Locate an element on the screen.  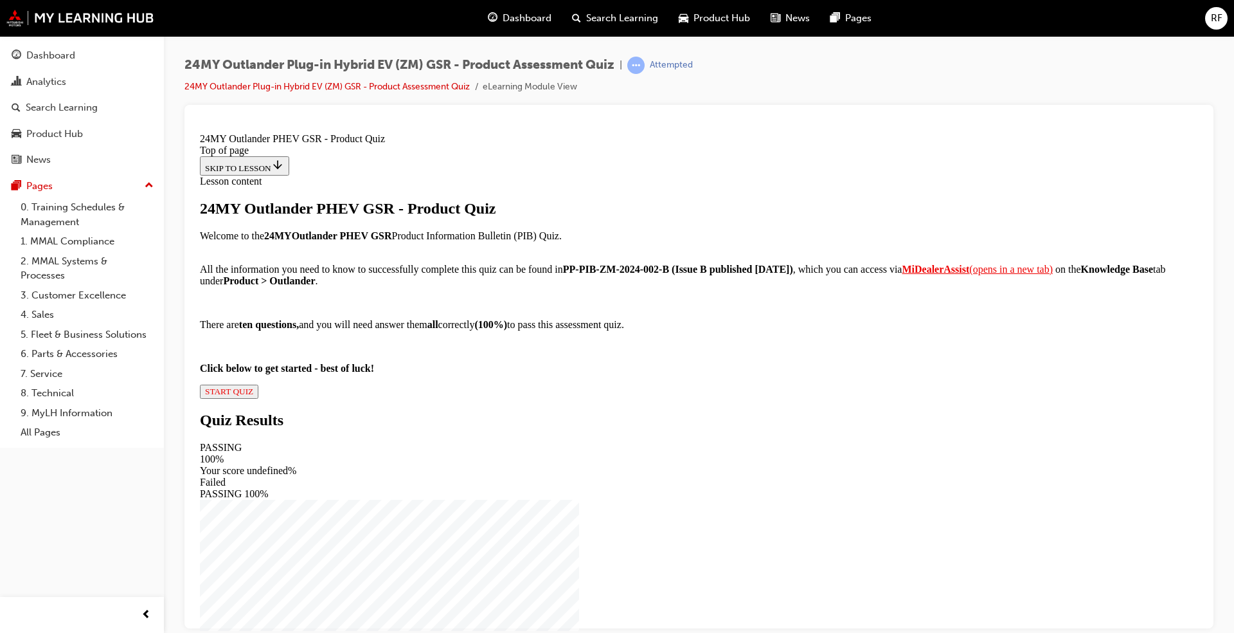
p: Welcome to the Product Information Bulletin (PIB) Quiz. is located at coordinates (504, 108).